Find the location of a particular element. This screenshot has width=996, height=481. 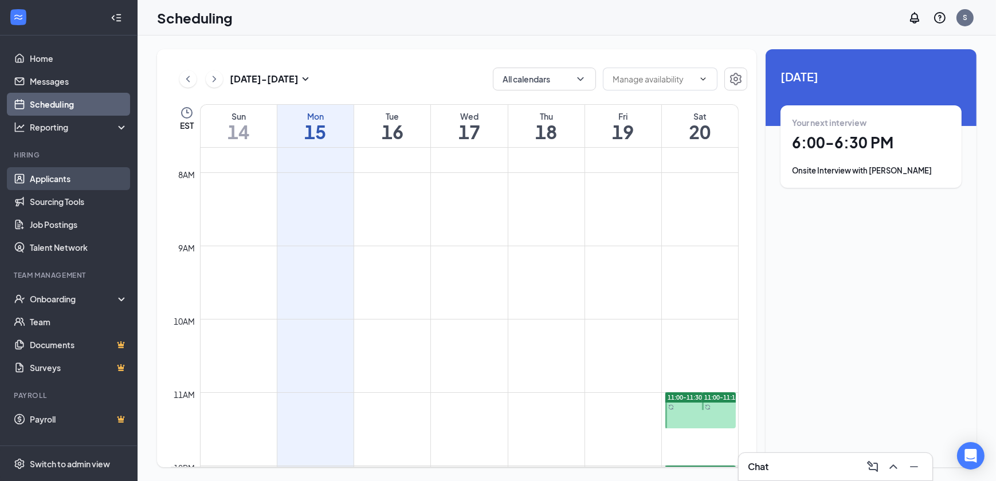

span: EST is located at coordinates (187, 125).